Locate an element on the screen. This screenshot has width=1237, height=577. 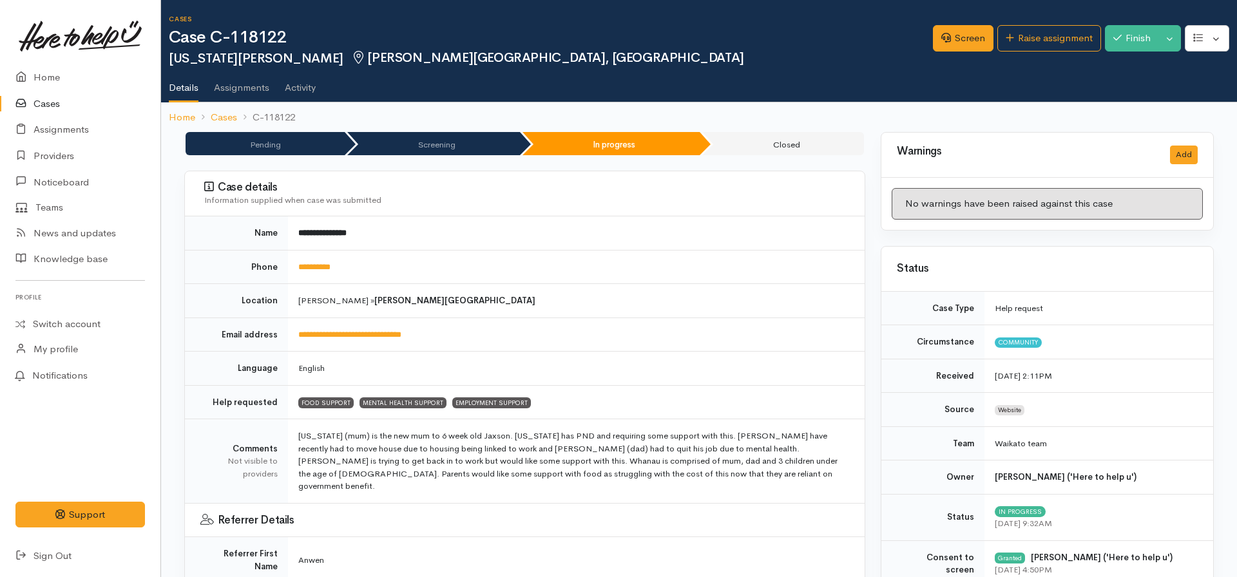
span: Website is located at coordinates (1010, 410).